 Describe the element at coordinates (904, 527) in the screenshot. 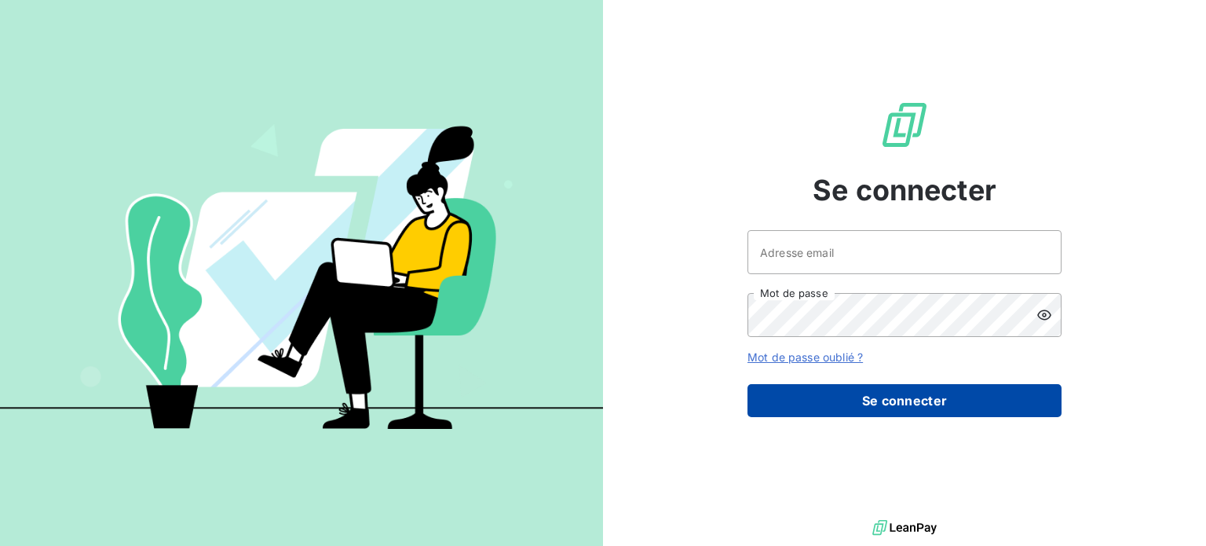

I see `img: logo` at that location.